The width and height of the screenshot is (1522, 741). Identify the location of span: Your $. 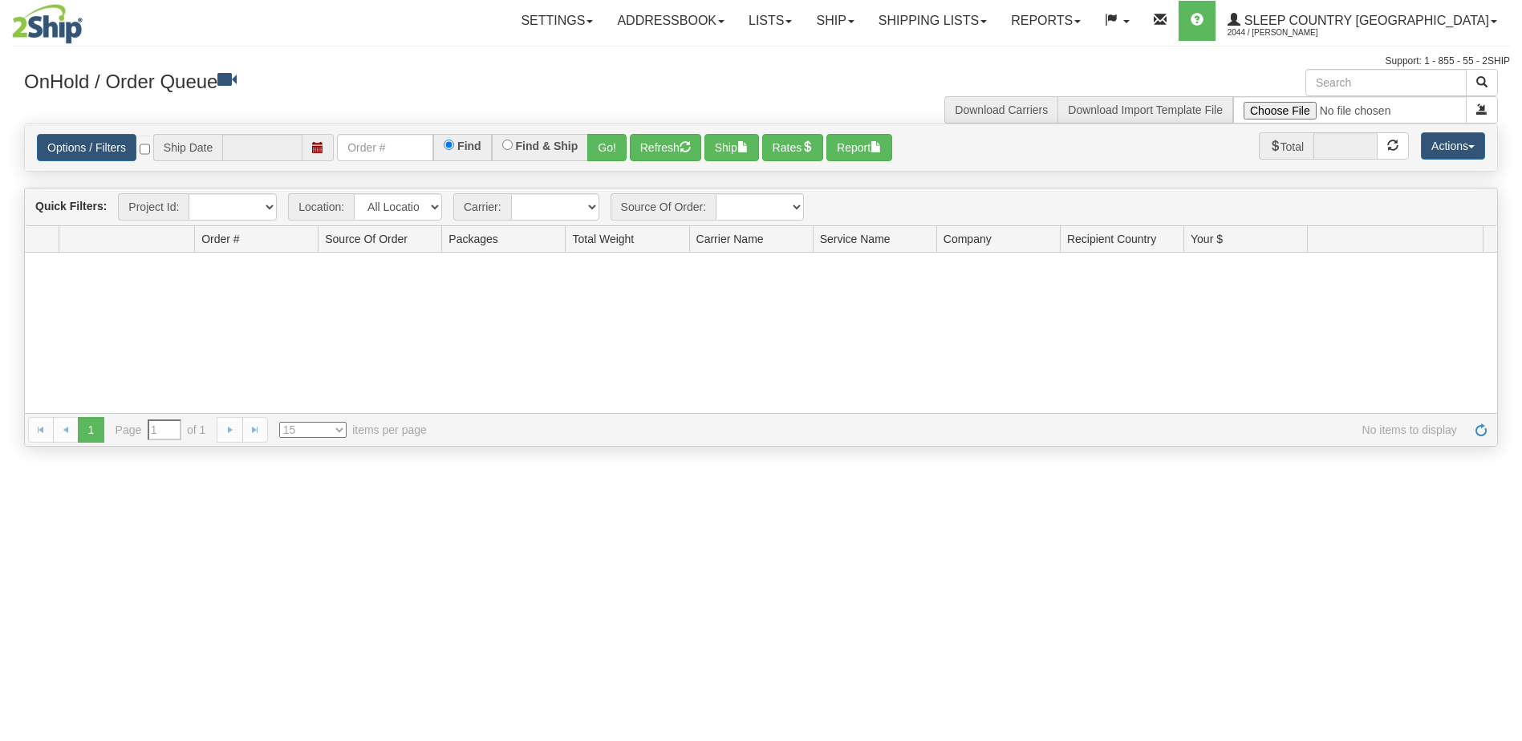
(1206, 239).